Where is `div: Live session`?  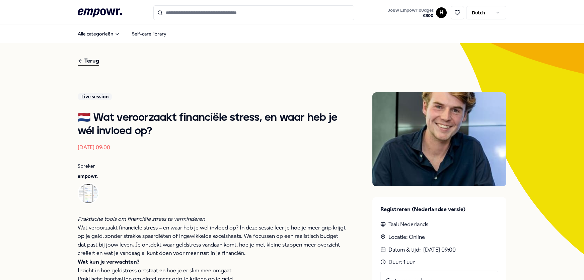 div: Live session is located at coordinates (95, 97).